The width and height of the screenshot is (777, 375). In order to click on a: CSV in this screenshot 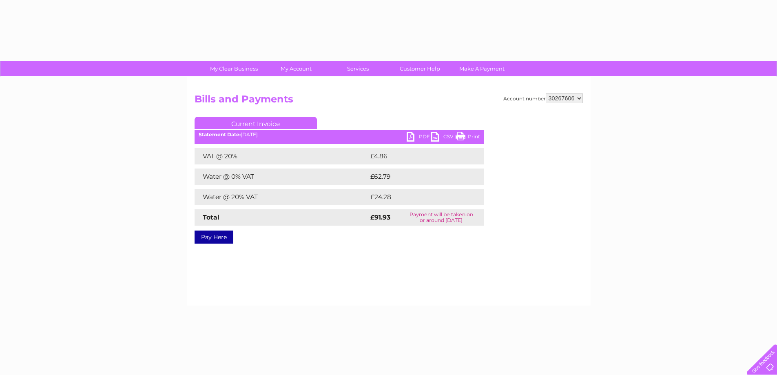, I will do `click(444, 138)`.